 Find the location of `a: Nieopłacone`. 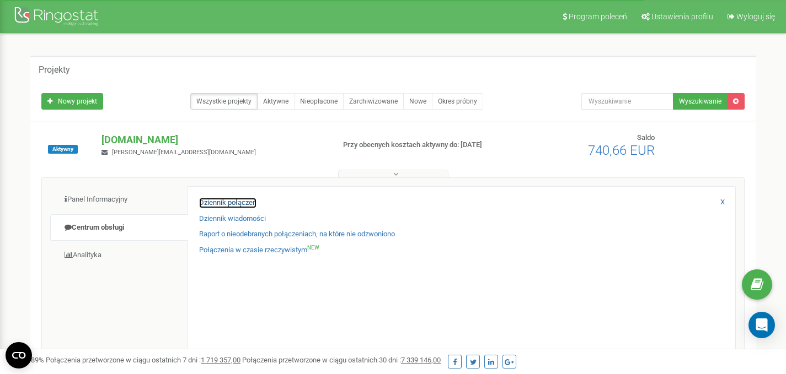

a: Nieopłacone is located at coordinates (319, 101).